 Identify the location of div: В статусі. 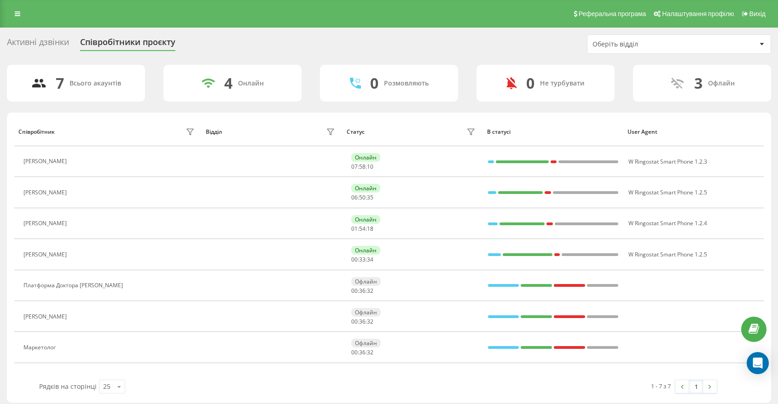
(553, 132).